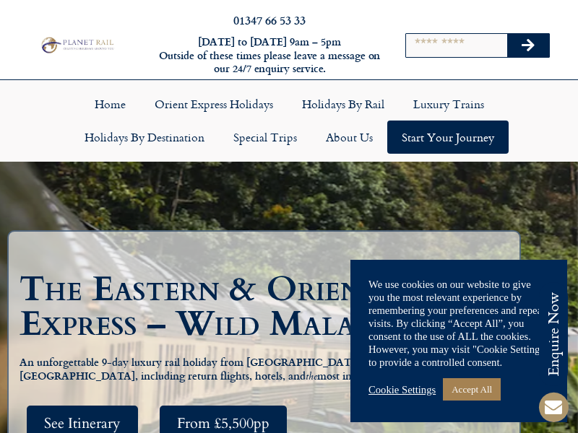 The height and width of the screenshot is (433, 578). I want to click on button: Search, so click(528, 45).